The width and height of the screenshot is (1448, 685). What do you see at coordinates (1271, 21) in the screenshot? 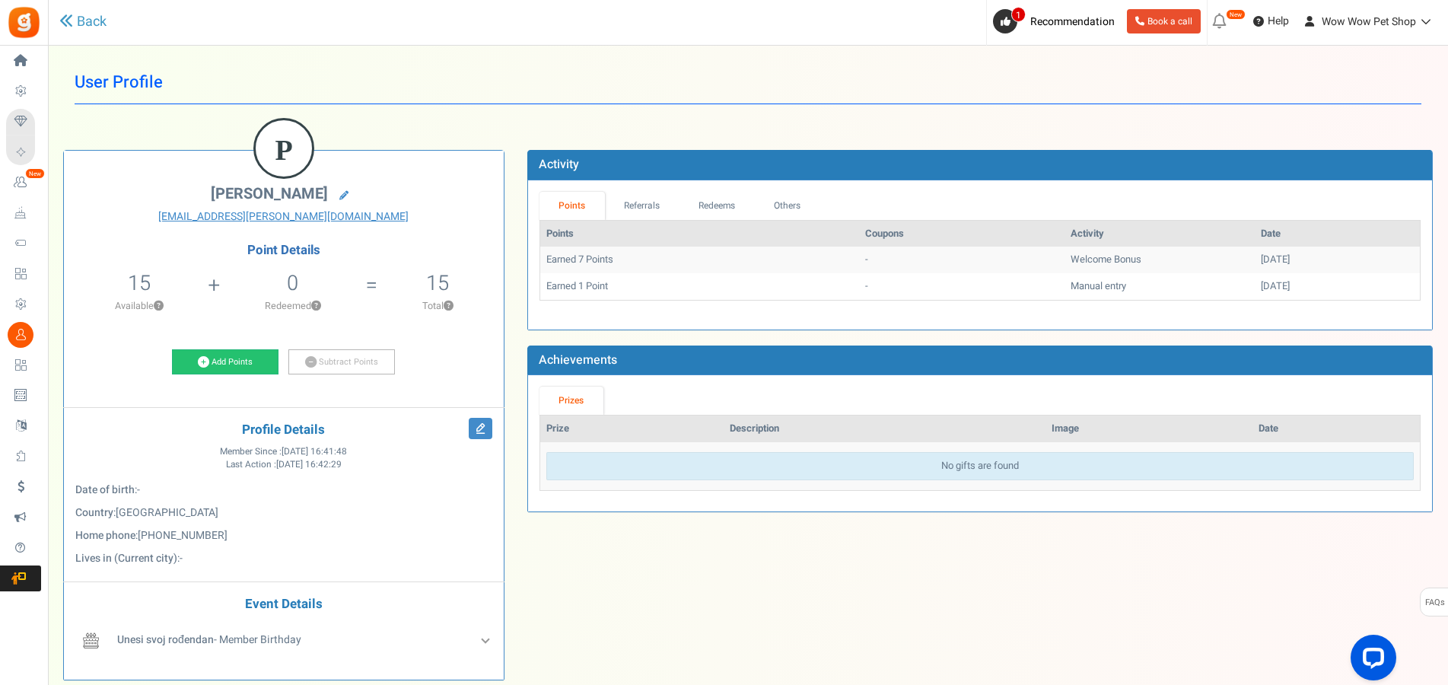
I see `a: Help` at bounding box center [1271, 21].